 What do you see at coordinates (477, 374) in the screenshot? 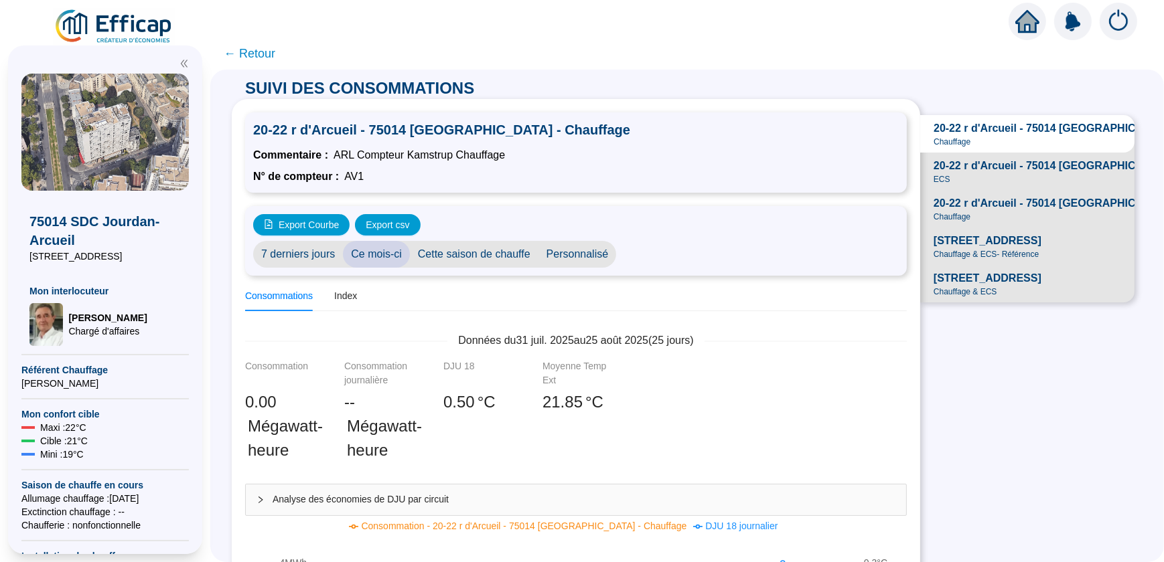
I see `div: DJU 18` at bounding box center [477, 374].